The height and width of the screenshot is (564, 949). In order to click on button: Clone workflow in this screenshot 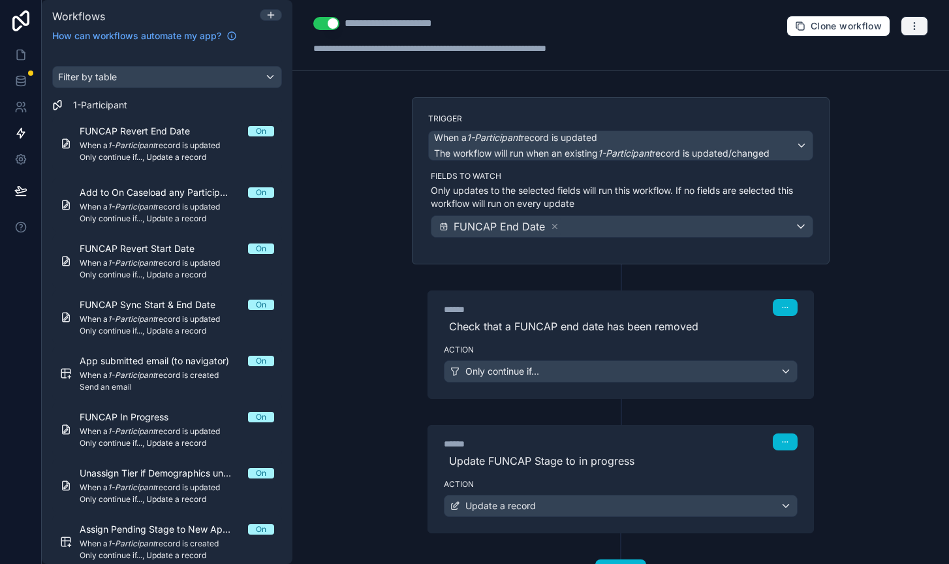, I will do `click(838, 26)`.